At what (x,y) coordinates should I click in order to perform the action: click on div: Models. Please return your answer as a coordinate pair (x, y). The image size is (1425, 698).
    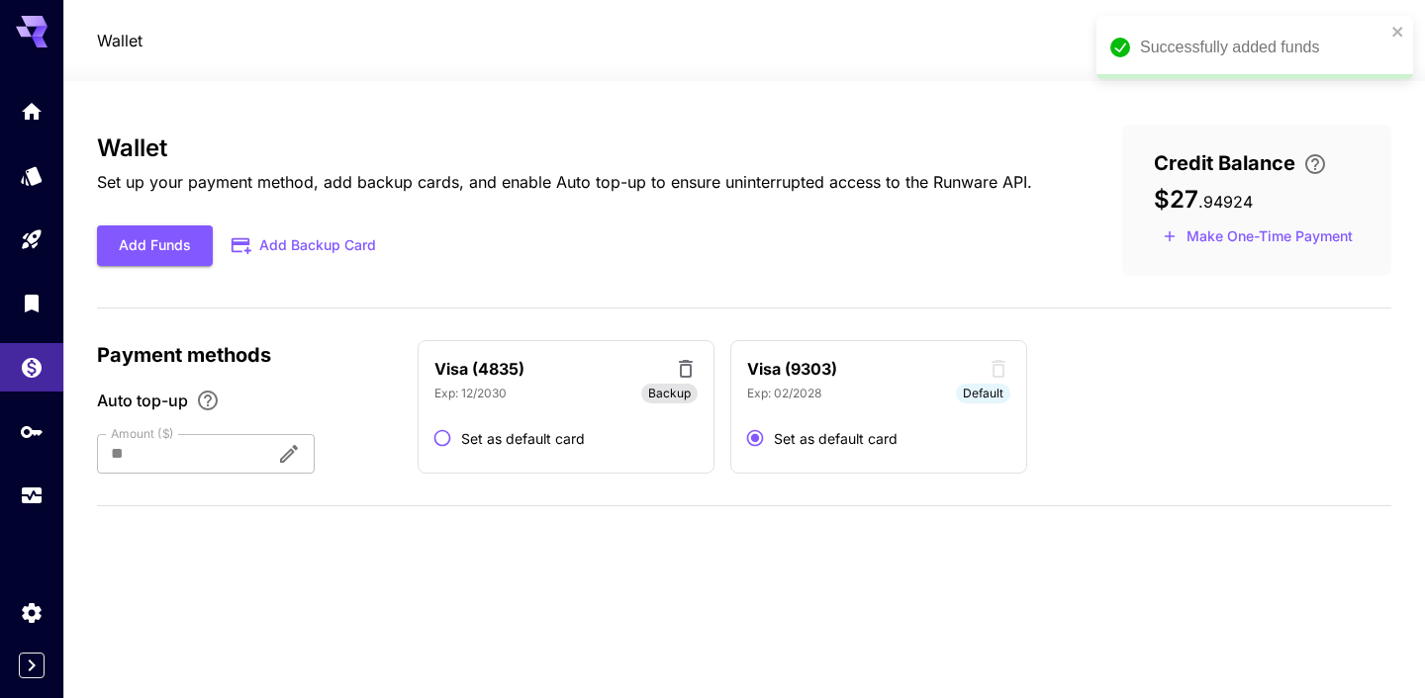
    Looking at the image, I should click on (32, 175).